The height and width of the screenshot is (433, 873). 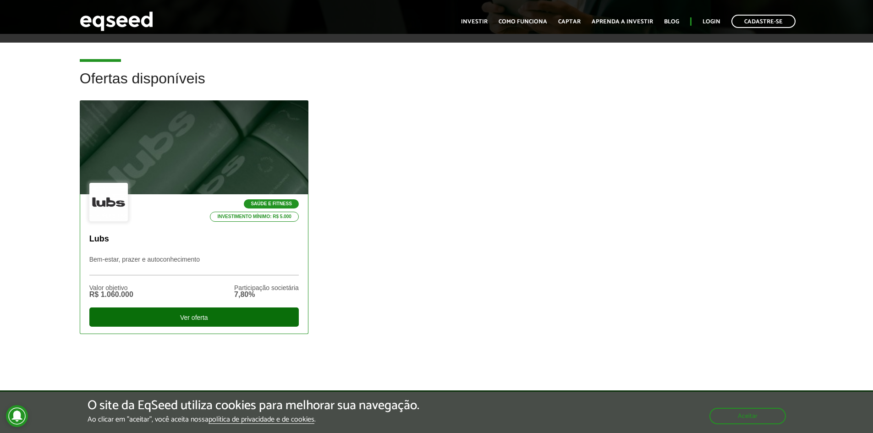 What do you see at coordinates (111, 295) in the screenshot?
I see `div: R$ 1.060.000` at bounding box center [111, 295].